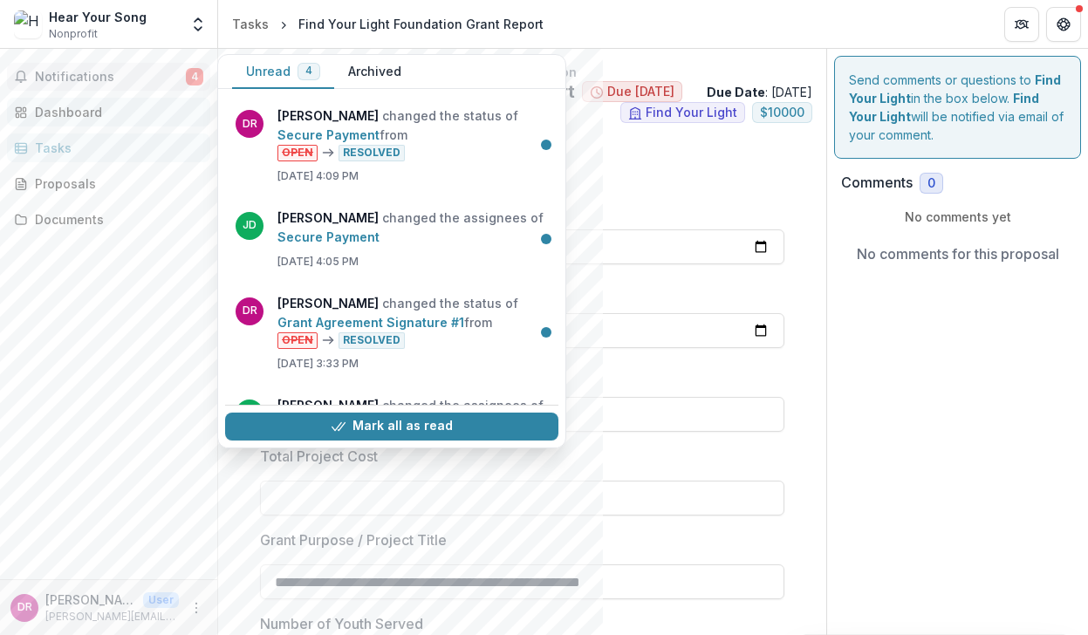 This screenshot has height=635, width=1088. What do you see at coordinates (108, 77) in the screenshot?
I see `button: Notifications4` at bounding box center [108, 77].